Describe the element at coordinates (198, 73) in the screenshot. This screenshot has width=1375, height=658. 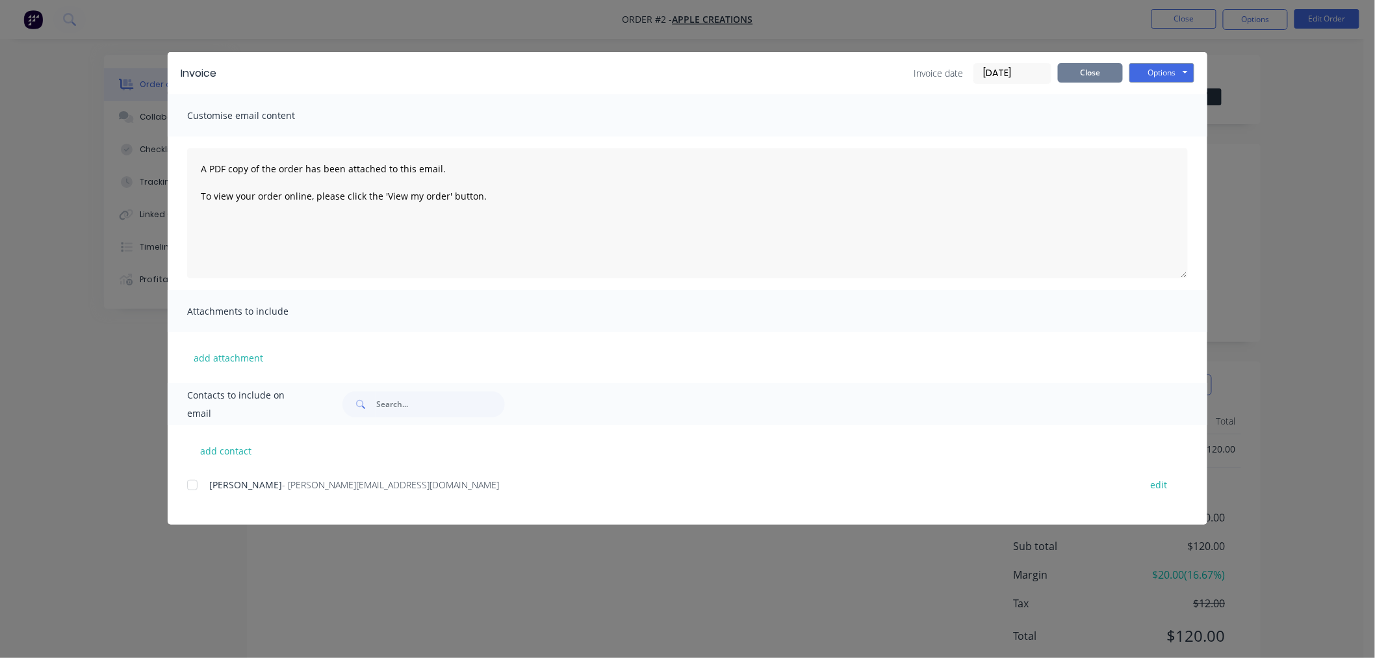
I see `div: Invoice` at that location.